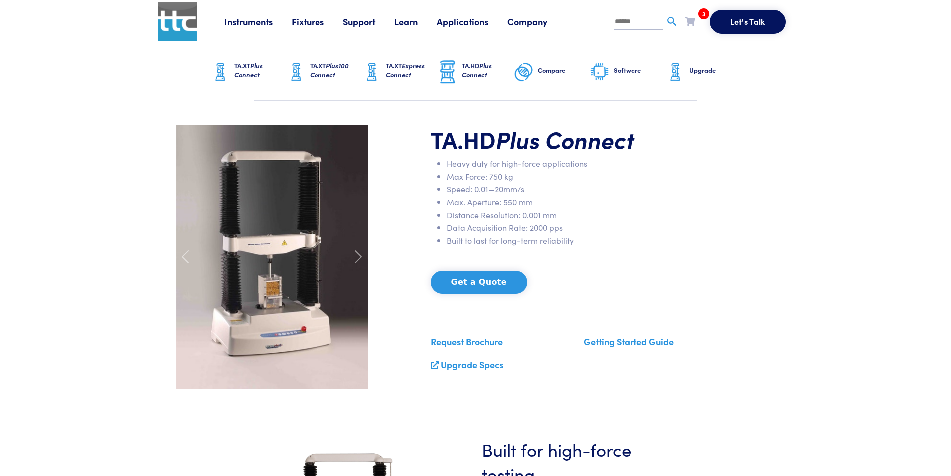 The height and width of the screenshot is (476, 951). Describe the element at coordinates (472, 364) in the screenshot. I see `a: Upgrade Specs` at that location.